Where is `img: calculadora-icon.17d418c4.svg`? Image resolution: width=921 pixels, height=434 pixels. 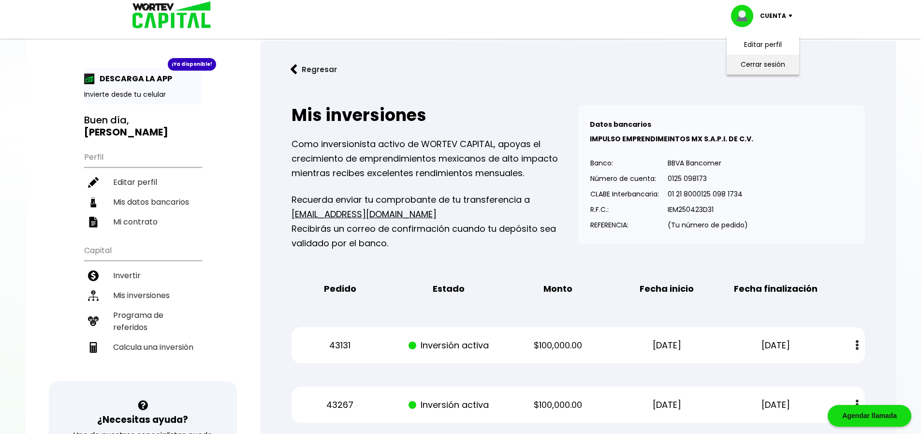
img: calculadora-icon.17d418c4.svg is located at coordinates (93, 347).